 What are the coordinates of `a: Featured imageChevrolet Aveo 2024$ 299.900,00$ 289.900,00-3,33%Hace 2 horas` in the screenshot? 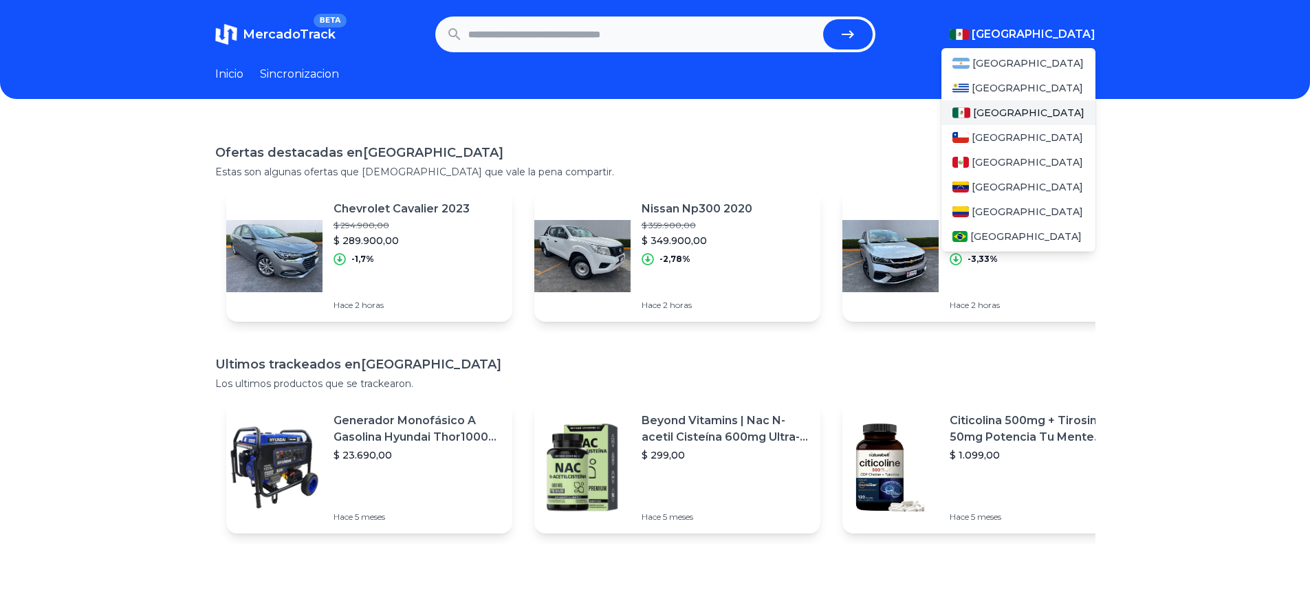 It's located at (985, 256).